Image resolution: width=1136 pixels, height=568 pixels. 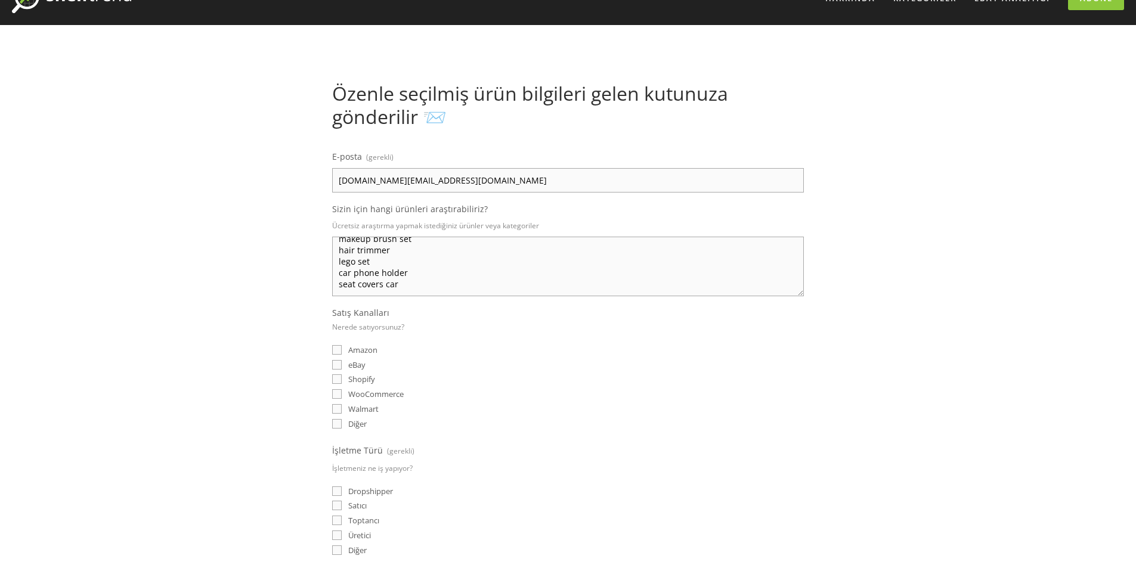 What do you see at coordinates (337, 365) in the screenshot?
I see `input: eBay` at bounding box center [337, 365].